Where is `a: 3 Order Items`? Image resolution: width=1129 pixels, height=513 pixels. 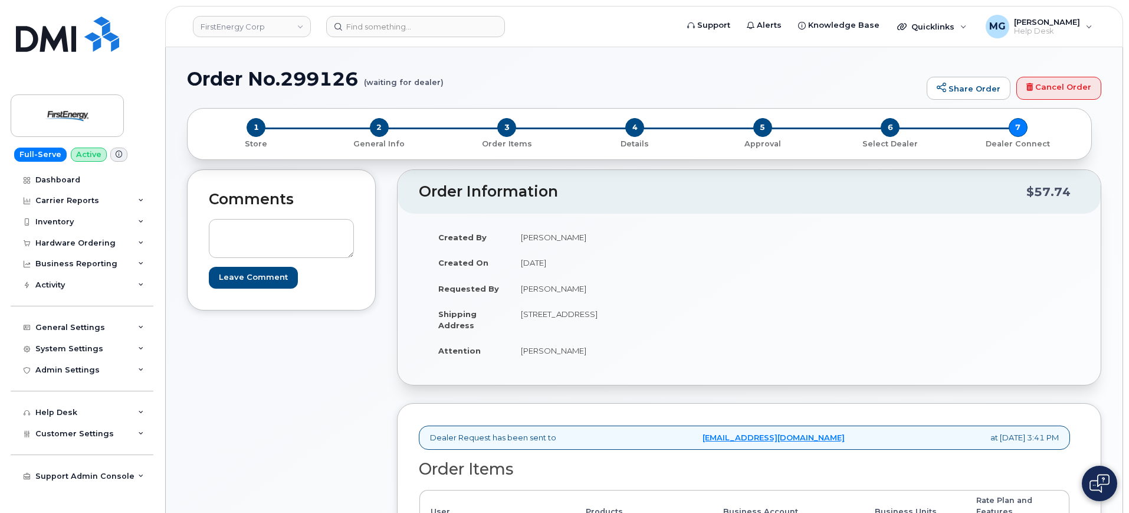
a: 3 Order Items is located at coordinates (507, 143).